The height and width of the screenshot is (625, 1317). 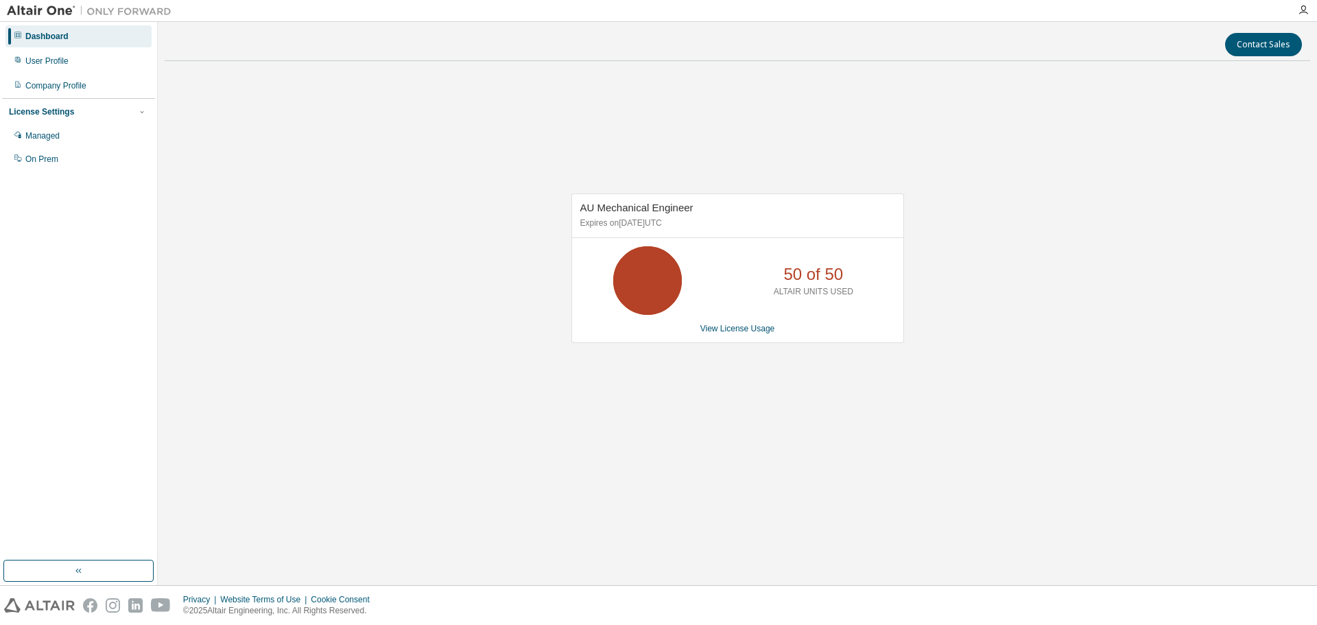 I want to click on span: AU Mechanical Engineer, so click(x=637, y=207).